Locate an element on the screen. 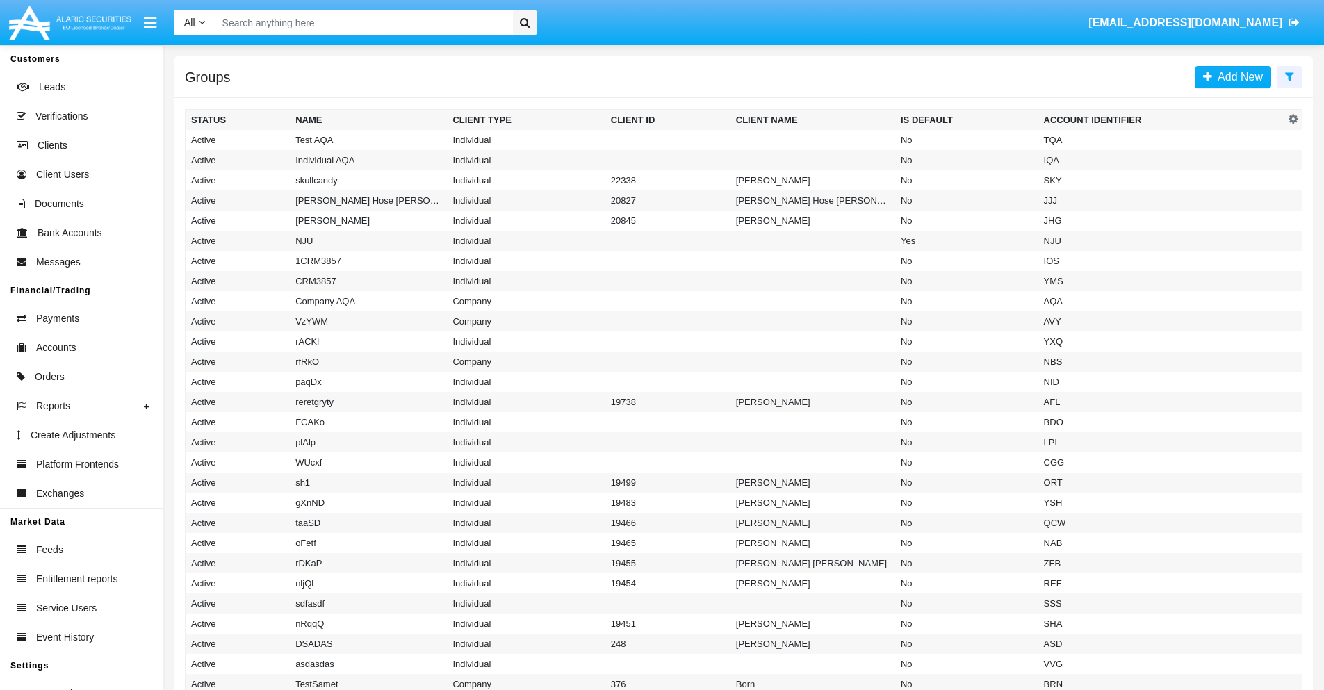 The height and width of the screenshot is (690, 1324). td: 19738 is located at coordinates (668, 402).